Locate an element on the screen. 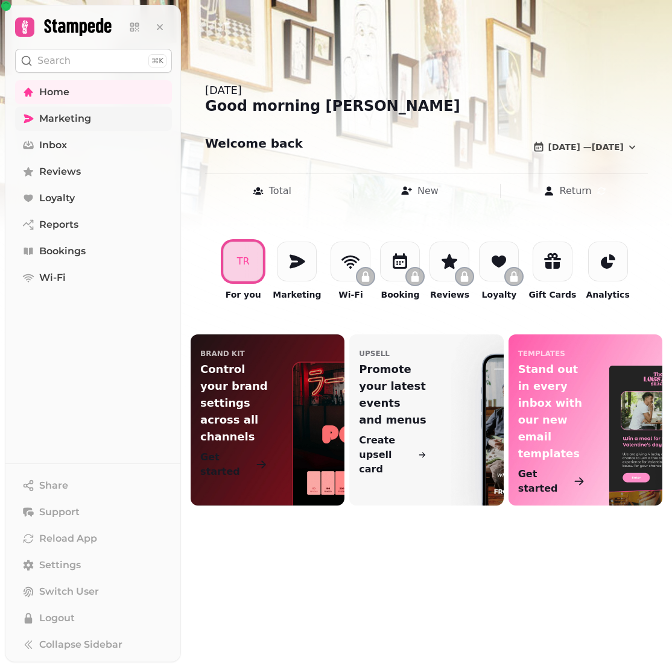 This screenshot has width=672, height=667. span: Logout is located at coordinates (57, 618).